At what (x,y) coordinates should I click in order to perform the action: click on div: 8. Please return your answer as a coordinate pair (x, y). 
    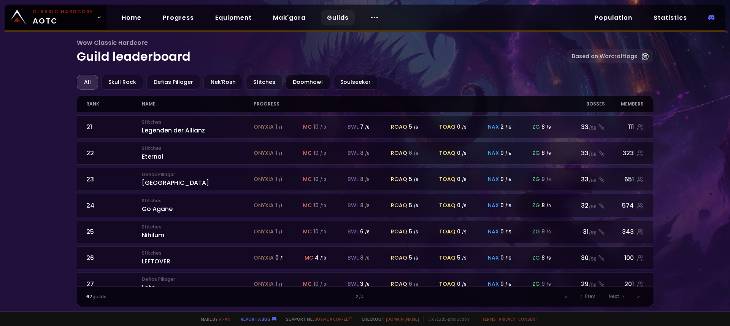
    Looking at the image, I should click on (546, 127).